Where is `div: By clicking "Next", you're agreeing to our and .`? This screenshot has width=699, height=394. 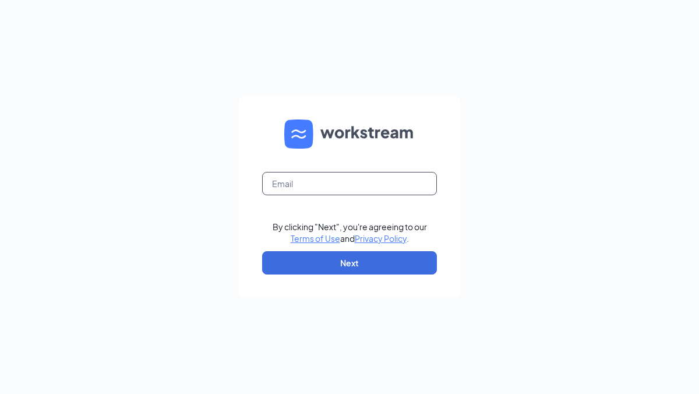
div: By clicking "Next", you're agreeing to our and . is located at coordinates (349, 232).